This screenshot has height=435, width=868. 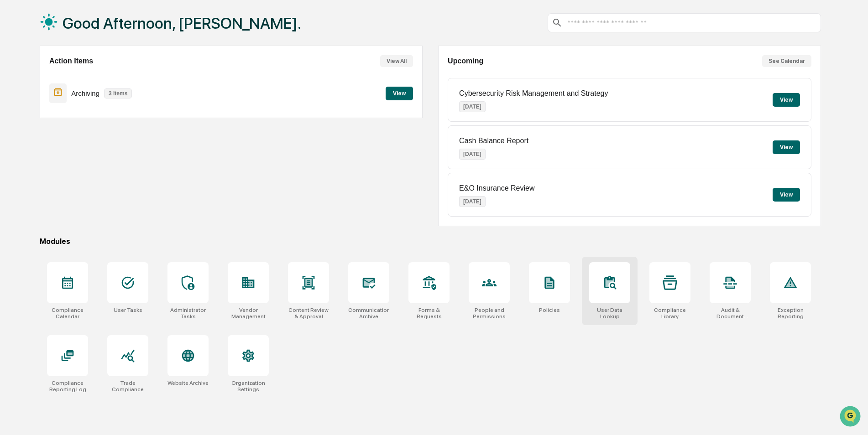 What do you see at coordinates (188, 383) in the screenshot?
I see `div: Website Archive` at bounding box center [188, 383].